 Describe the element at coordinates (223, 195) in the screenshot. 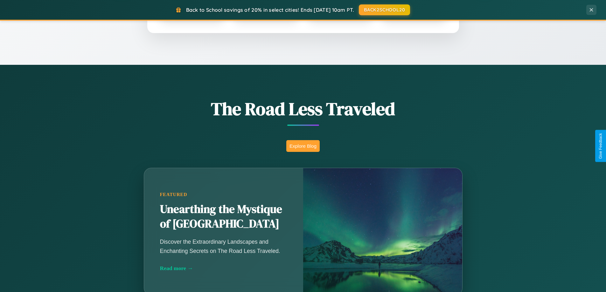

I see `div: Featured` at that location.